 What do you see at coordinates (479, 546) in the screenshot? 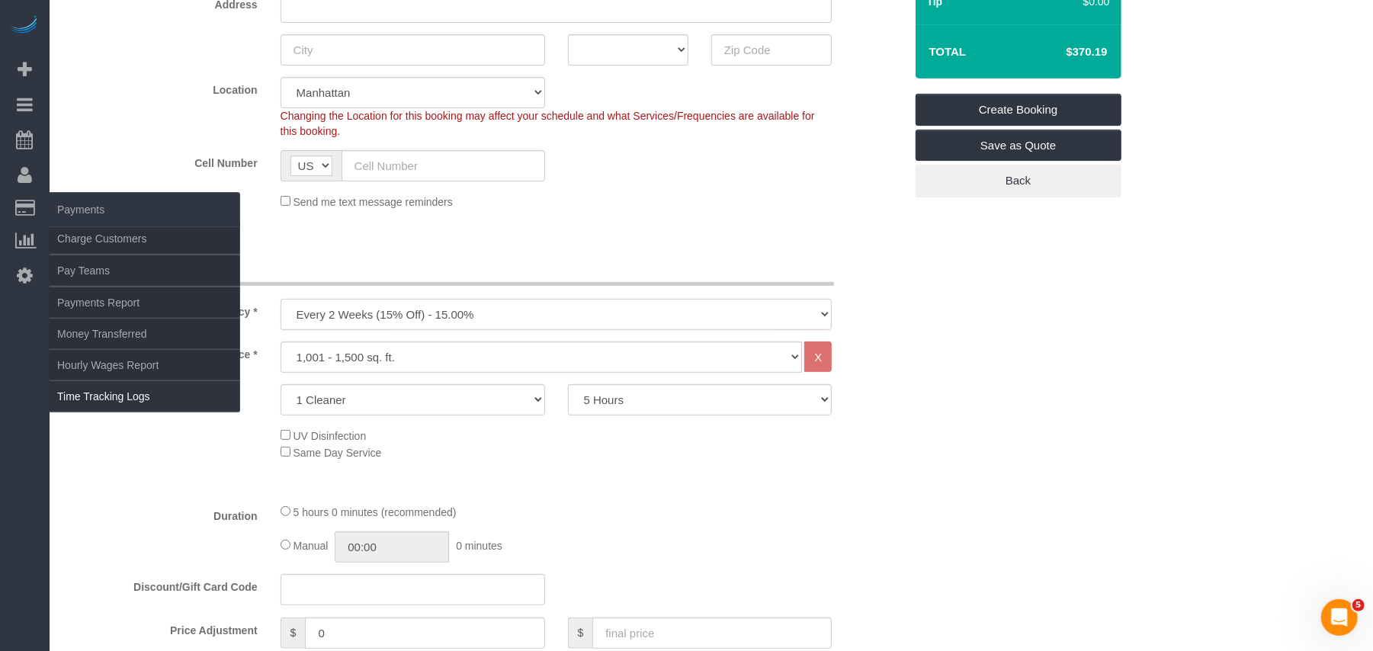
I see `span: 0 minutes` at bounding box center [479, 546].